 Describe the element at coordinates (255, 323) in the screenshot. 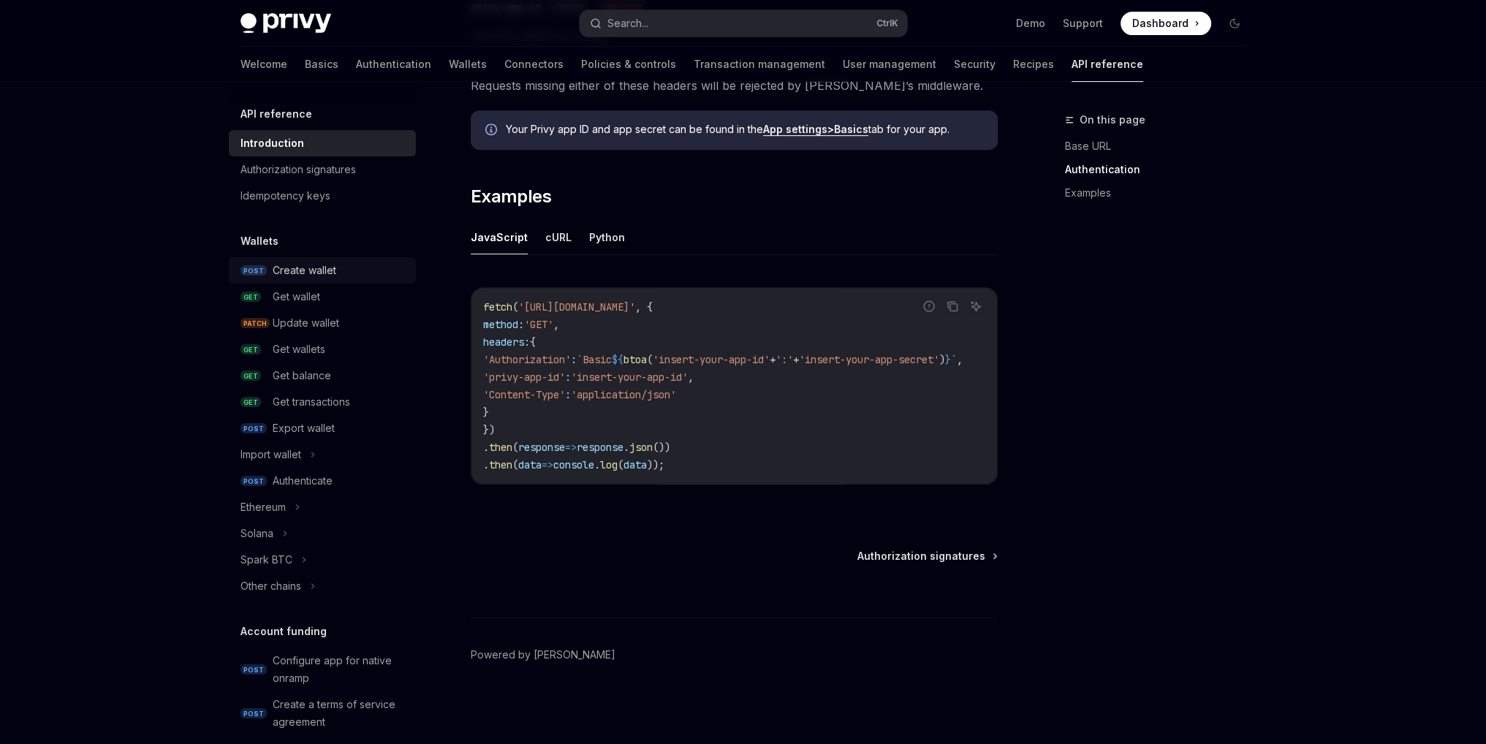

I see `span: PATCH` at that location.